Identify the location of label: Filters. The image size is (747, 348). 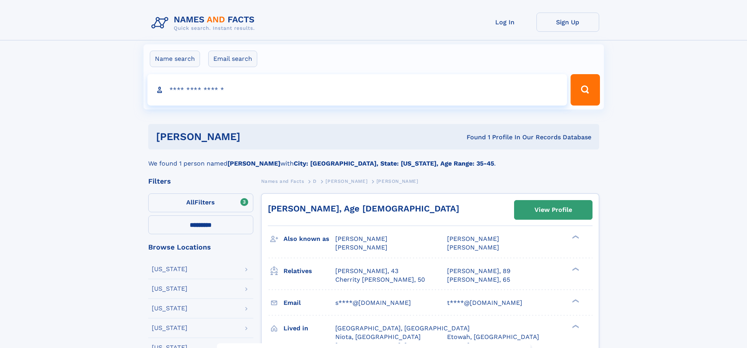
(201, 203).